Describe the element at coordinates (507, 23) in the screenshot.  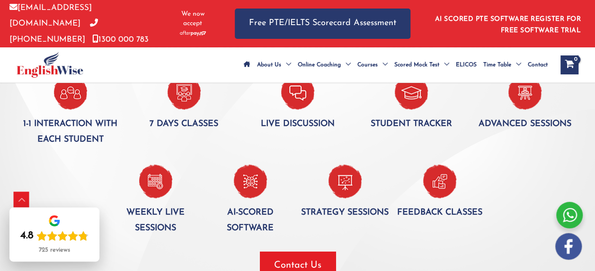
I see `aside: Header Widget 1` at that location.